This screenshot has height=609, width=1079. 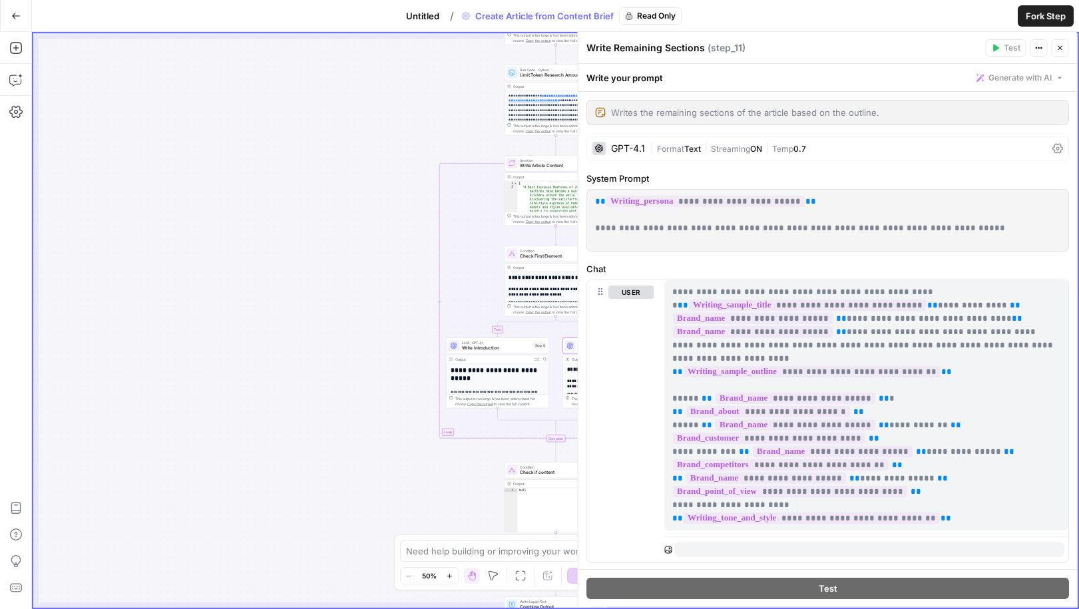 What do you see at coordinates (511, 335) in the screenshot?
I see `div: 2` at bounding box center [511, 335].